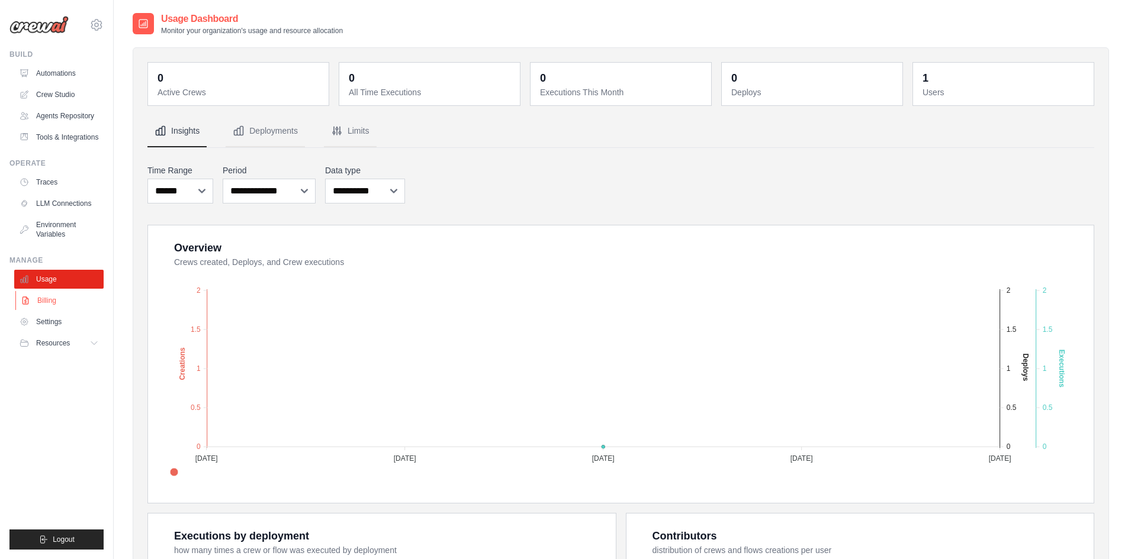 The width and height of the screenshot is (1128, 559). Describe the element at coordinates (242, 536) in the screenshot. I see `div: Executions by deployment` at that location.